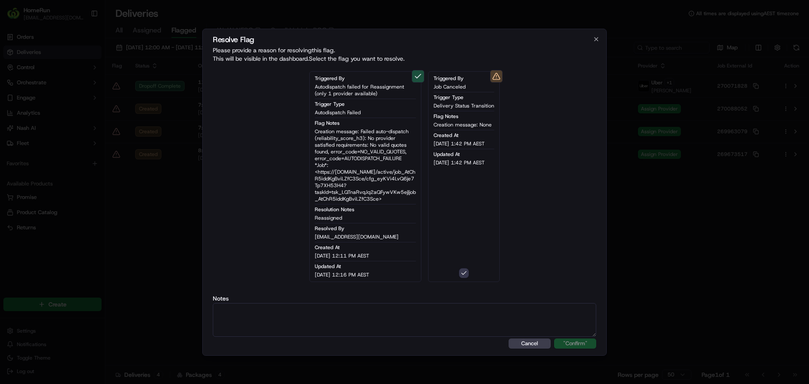 Image resolution: width=809 pixels, height=384 pixels. Describe the element at coordinates (366, 165) in the screenshot. I see `span: Creation message: Failed auto-dispatch (reliability_score_h3): No provider satisfied requirements...` at that location.